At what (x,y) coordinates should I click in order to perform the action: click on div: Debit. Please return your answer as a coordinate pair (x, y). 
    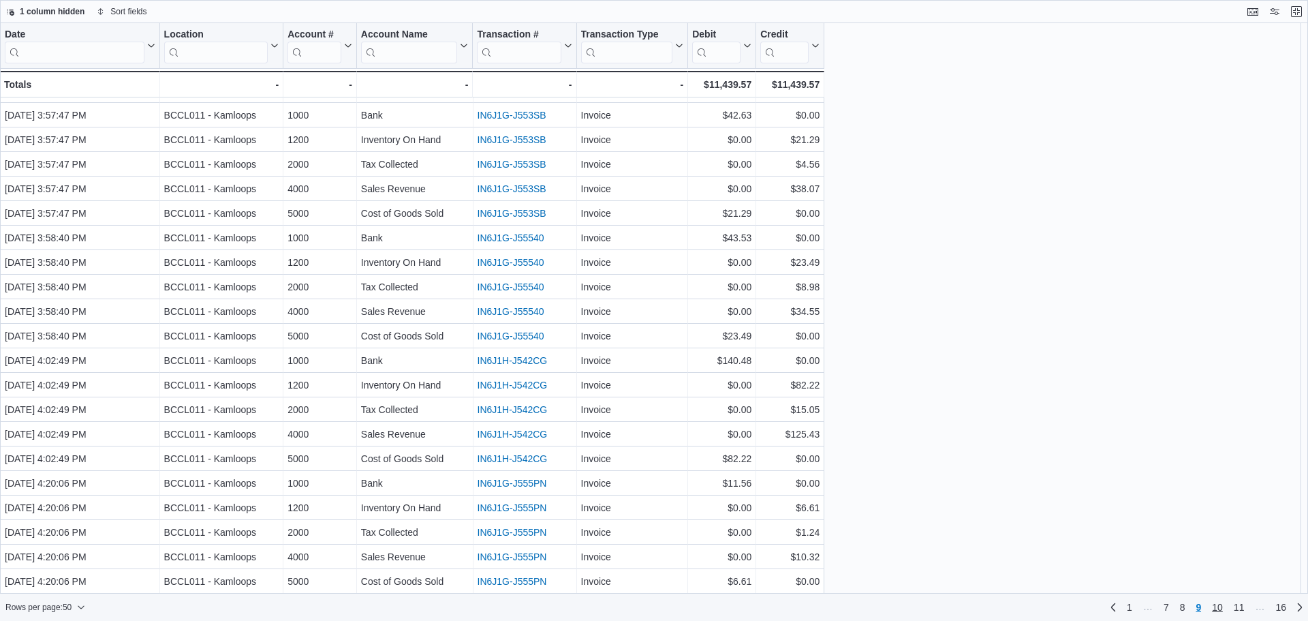
    Looking at the image, I should click on (716, 46).